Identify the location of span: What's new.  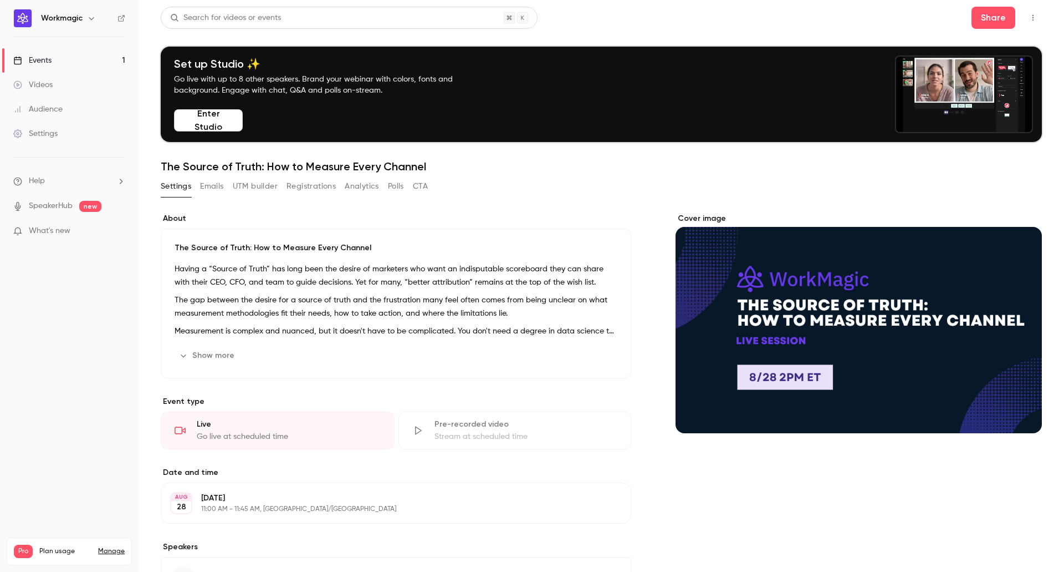
(49, 231).